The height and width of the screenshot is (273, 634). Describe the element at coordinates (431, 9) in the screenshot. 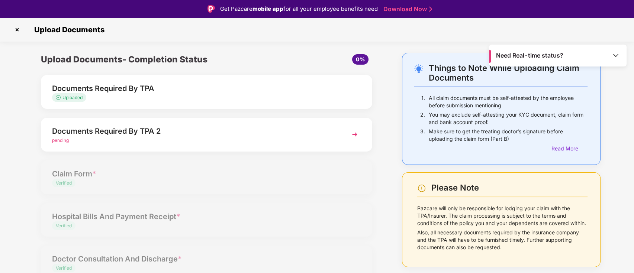

I see `img: Stroke` at that location.